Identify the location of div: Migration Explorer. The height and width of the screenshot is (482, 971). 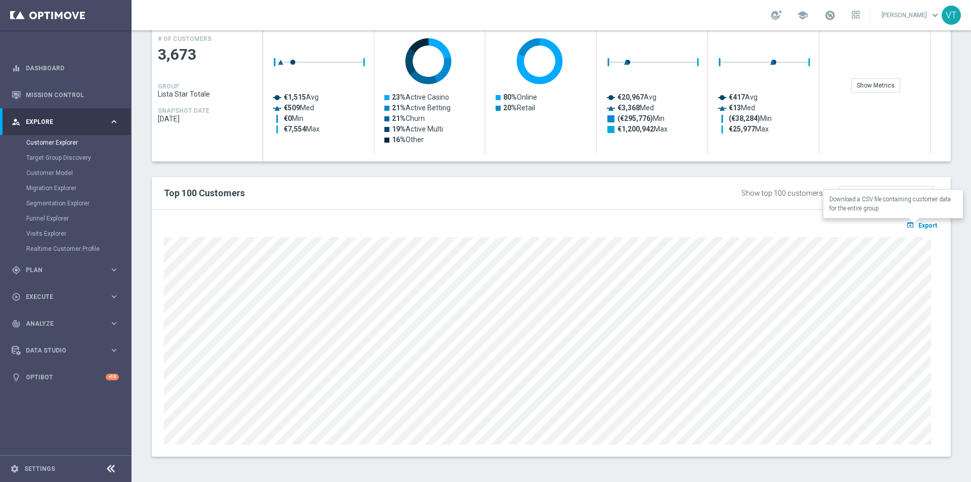
(78, 188).